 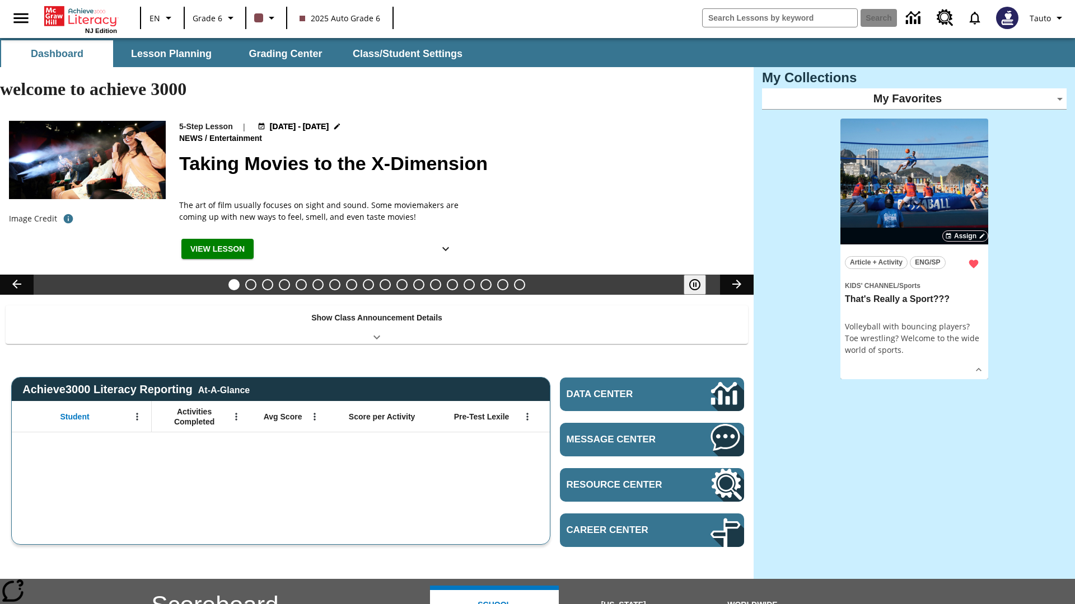 What do you see at coordinates (75, 417) in the screenshot?
I see `span: Student` at bounding box center [75, 417].